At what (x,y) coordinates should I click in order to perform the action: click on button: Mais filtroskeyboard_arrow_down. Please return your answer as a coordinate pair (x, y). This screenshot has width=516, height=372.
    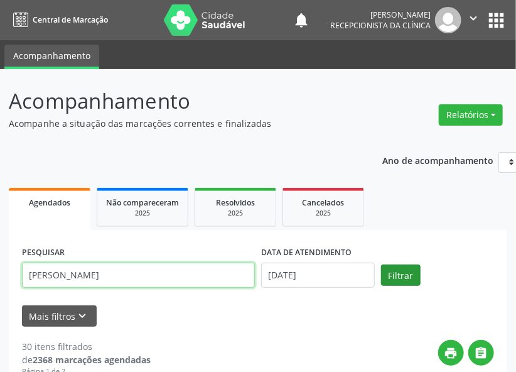
    Looking at the image, I should click on (59, 316).